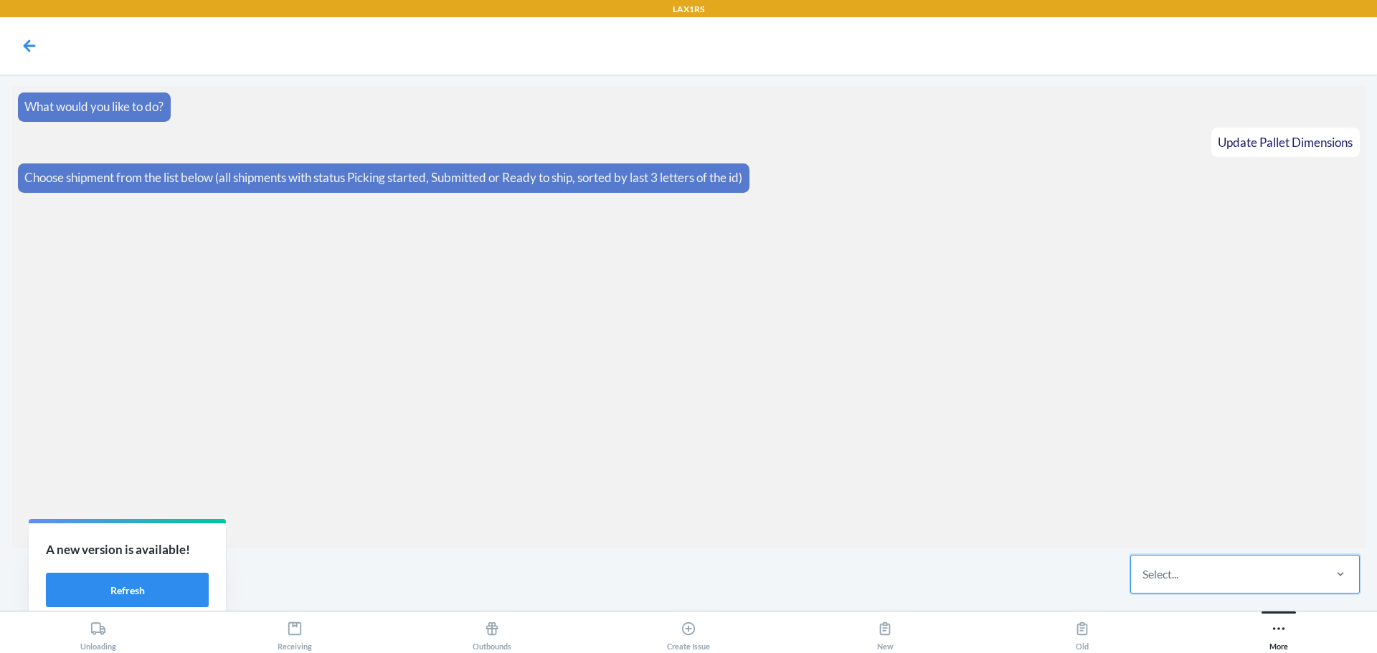  I want to click on p: A new version is available!, so click(127, 550).